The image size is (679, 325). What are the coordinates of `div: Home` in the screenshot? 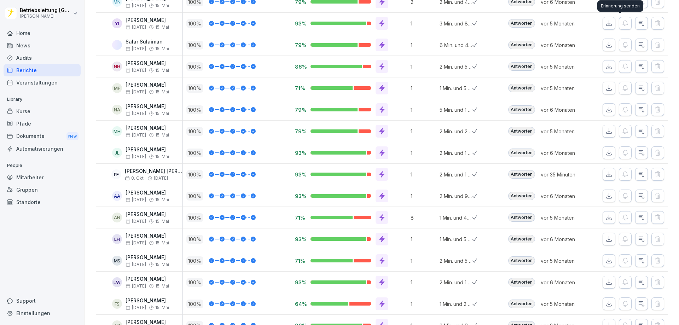 It's located at (42, 33).